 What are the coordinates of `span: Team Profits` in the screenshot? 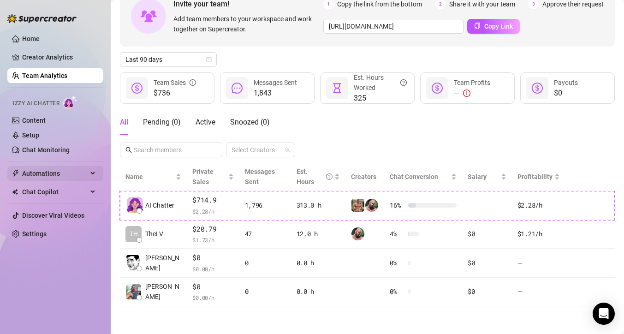 It's located at (472, 83).